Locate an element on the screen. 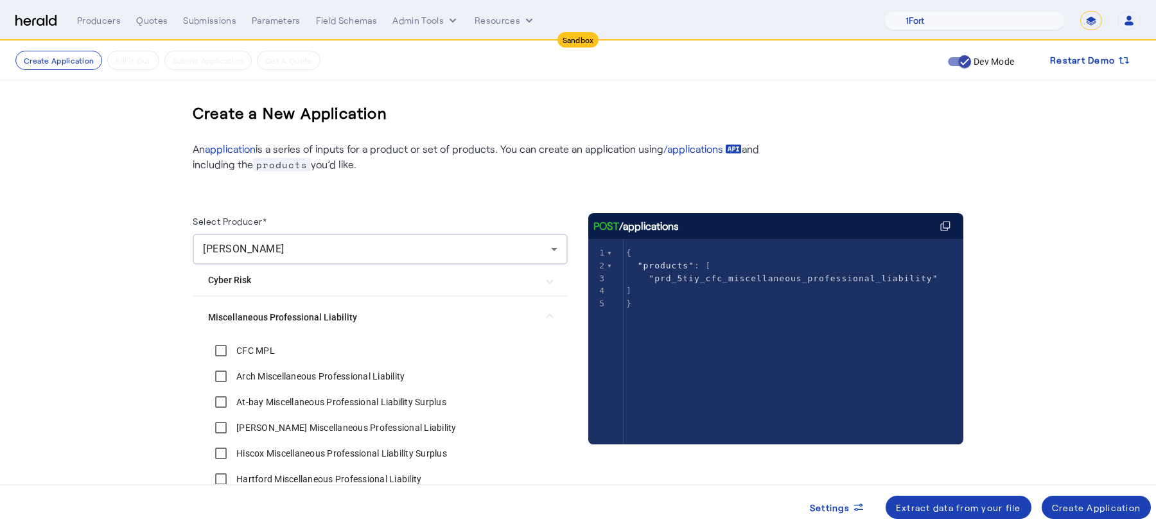 Image resolution: width=1156 pixels, height=524 pixels. span: Restart Demo is located at coordinates (1082, 60).